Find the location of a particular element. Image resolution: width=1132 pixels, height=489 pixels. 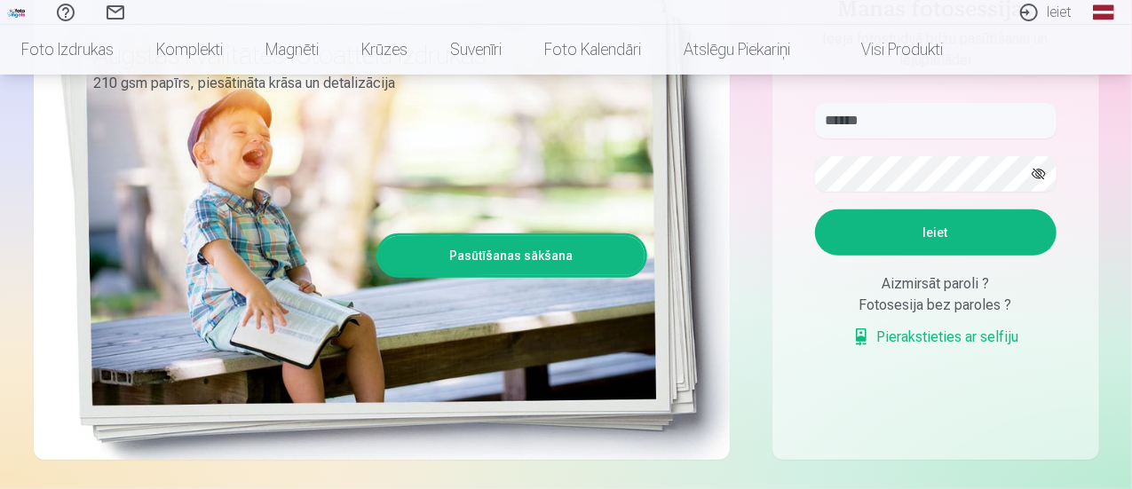

a: Foto kalendāri is located at coordinates (592, 50).